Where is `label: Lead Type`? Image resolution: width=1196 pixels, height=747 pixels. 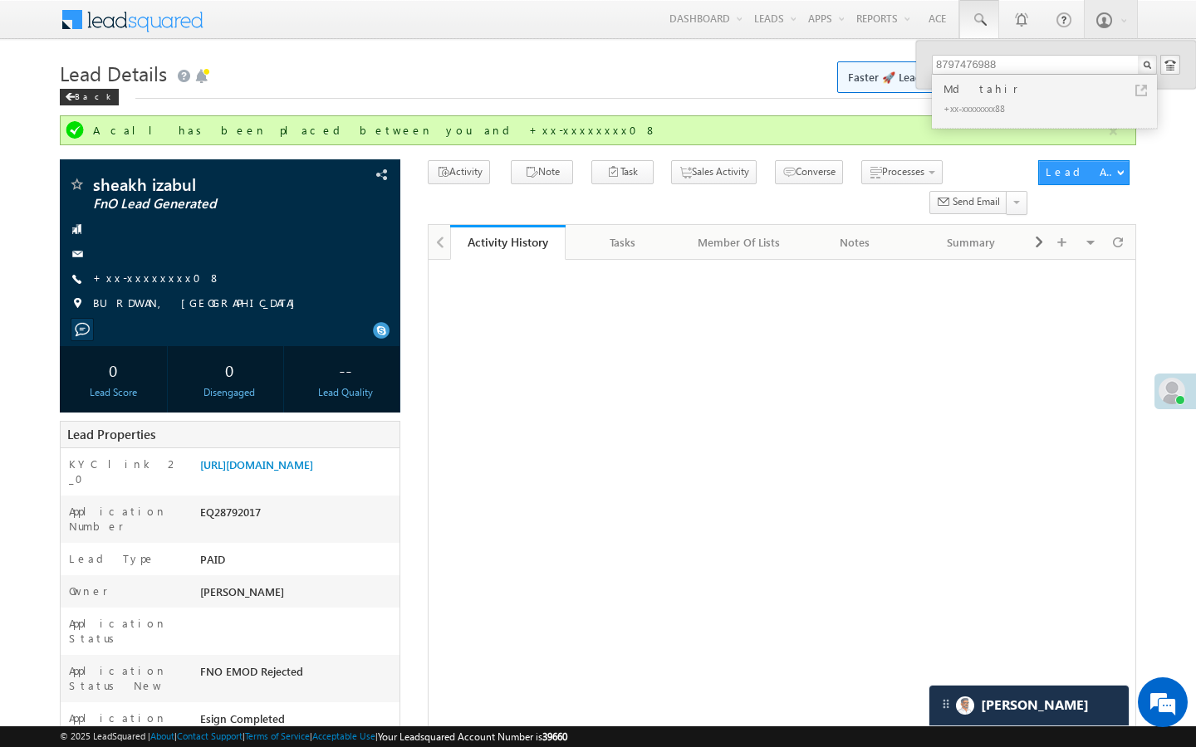
label: Lead Type is located at coordinates (112, 559).